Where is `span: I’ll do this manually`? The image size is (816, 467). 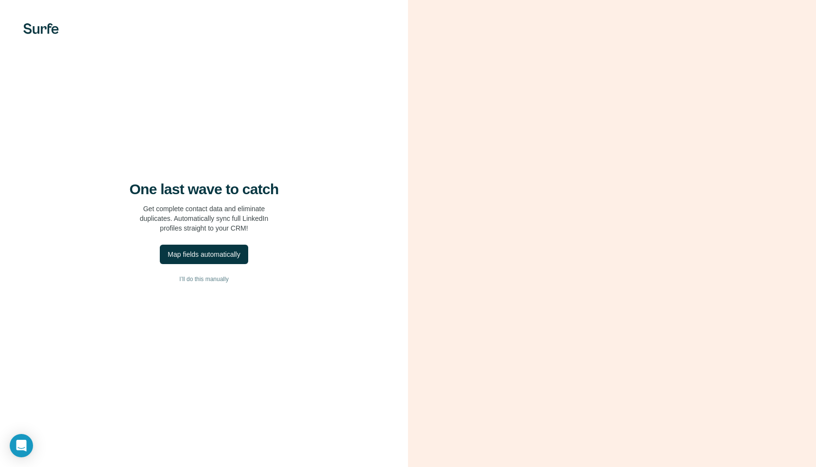 span: I’ll do this manually is located at coordinates (203, 279).